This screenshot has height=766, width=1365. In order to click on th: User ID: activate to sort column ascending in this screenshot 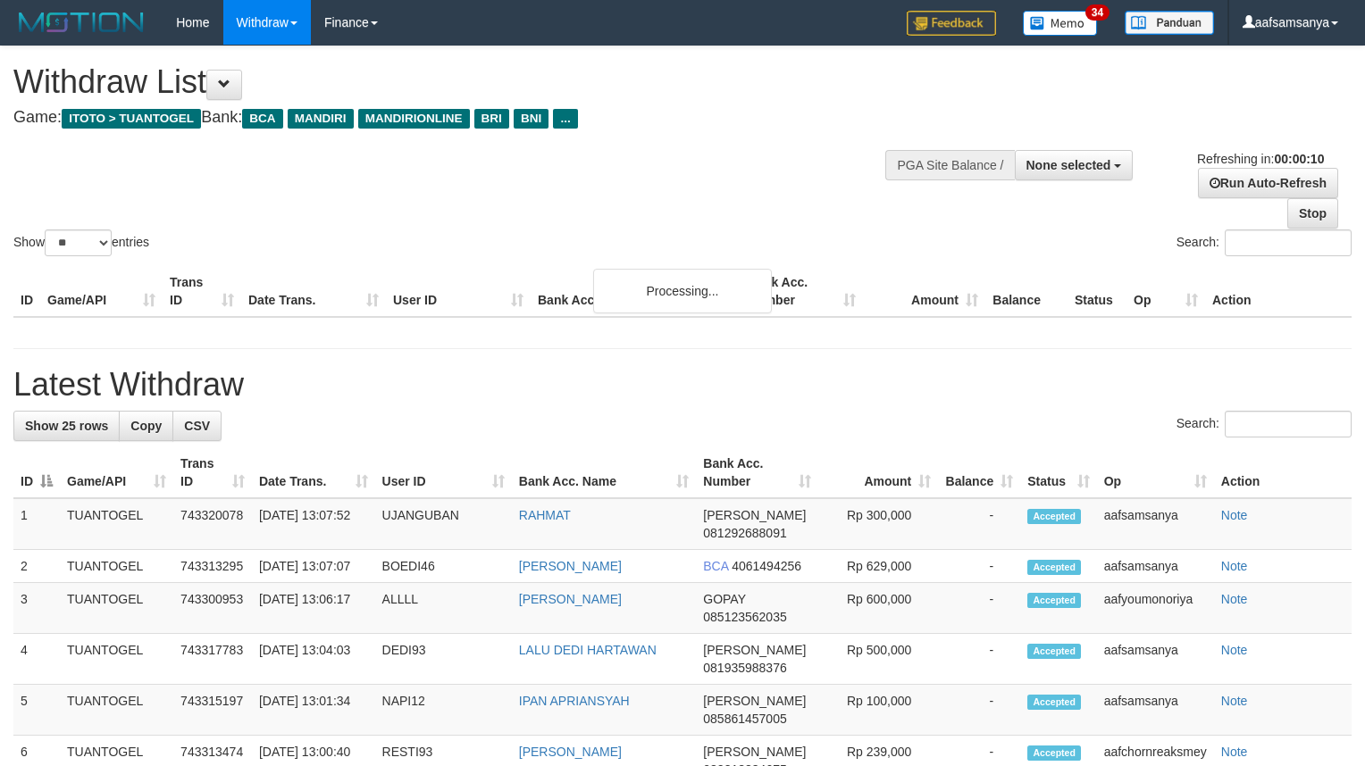, I will do `click(443, 473)`.